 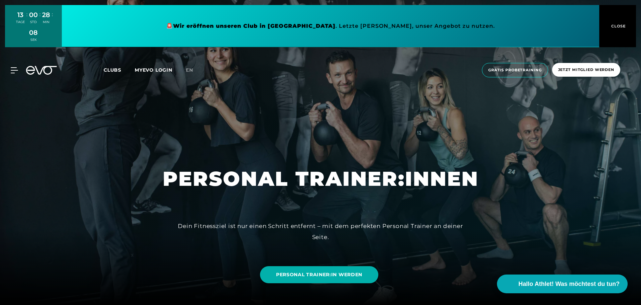 What do you see at coordinates (587, 70) in the screenshot?
I see `a: Jetzt Mitglied werden` at bounding box center [587, 70].